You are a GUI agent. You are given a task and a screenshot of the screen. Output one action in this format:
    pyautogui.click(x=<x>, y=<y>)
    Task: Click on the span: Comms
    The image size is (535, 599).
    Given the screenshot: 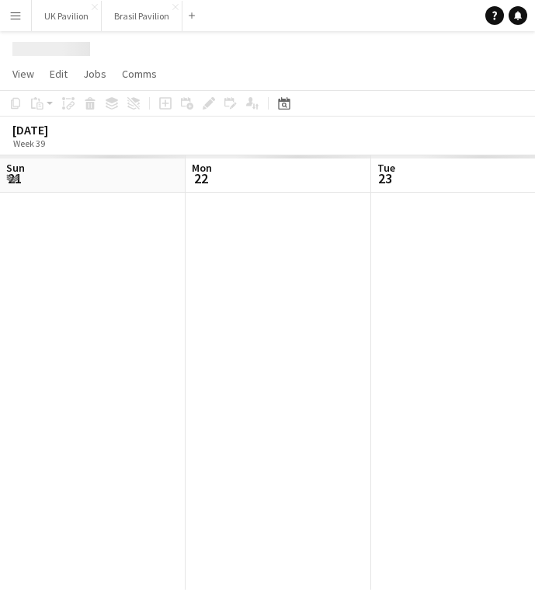 What is the action you would take?
    pyautogui.click(x=139, y=74)
    